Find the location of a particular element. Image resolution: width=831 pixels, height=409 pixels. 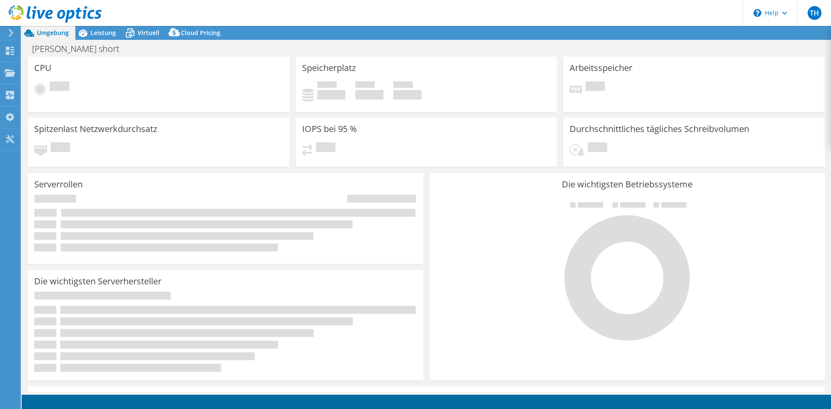

span: Cloud Pricing is located at coordinates (200, 32).